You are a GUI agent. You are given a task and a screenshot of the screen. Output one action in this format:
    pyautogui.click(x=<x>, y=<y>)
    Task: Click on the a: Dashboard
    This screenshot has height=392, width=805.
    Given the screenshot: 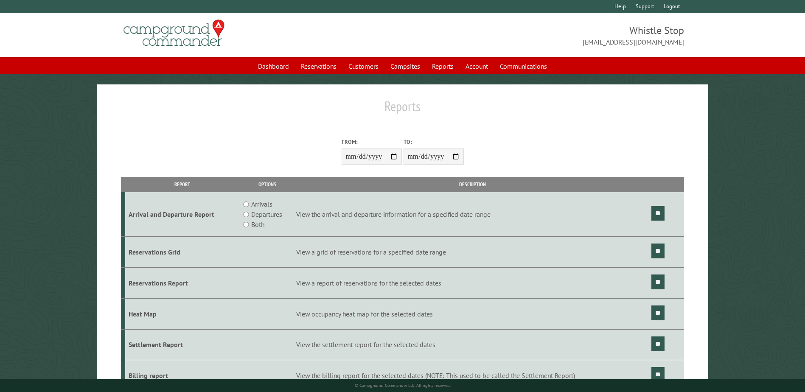 What is the action you would take?
    pyautogui.click(x=273, y=66)
    